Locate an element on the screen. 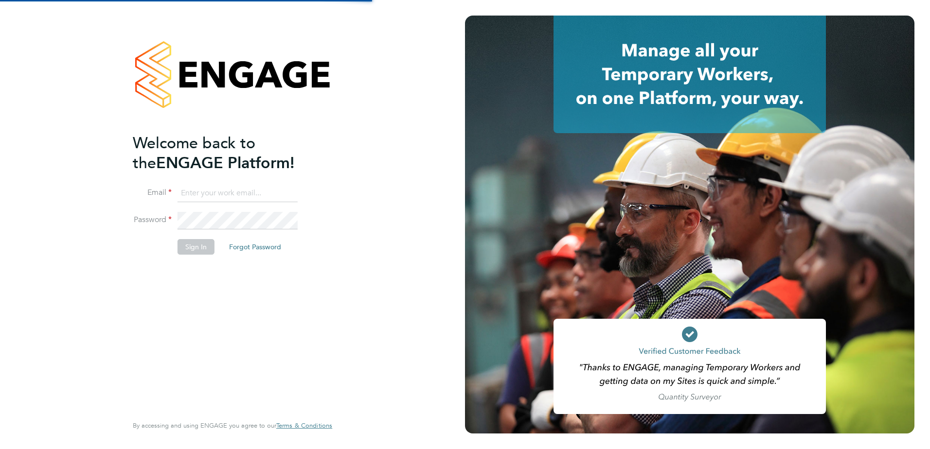 The width and height of the screenshot is (930, 449). input: Enter your work email... is located at coordinates (237, 194).